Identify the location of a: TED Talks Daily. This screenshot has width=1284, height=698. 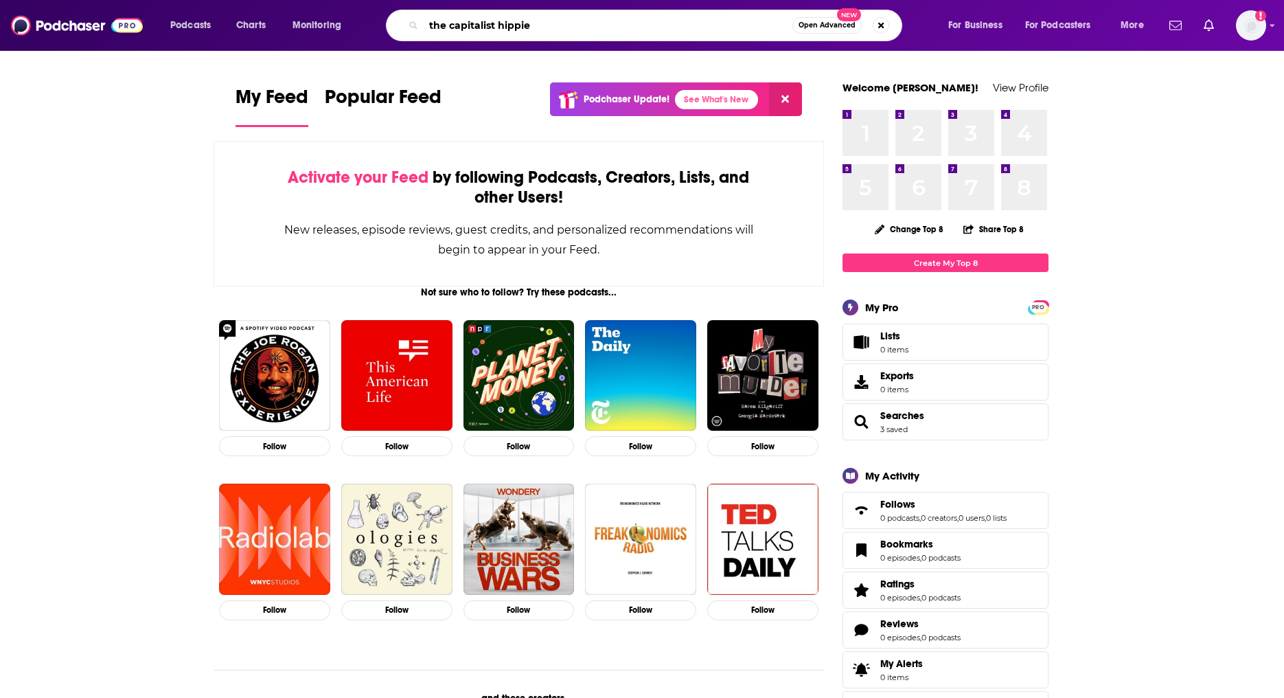
(763, 539).